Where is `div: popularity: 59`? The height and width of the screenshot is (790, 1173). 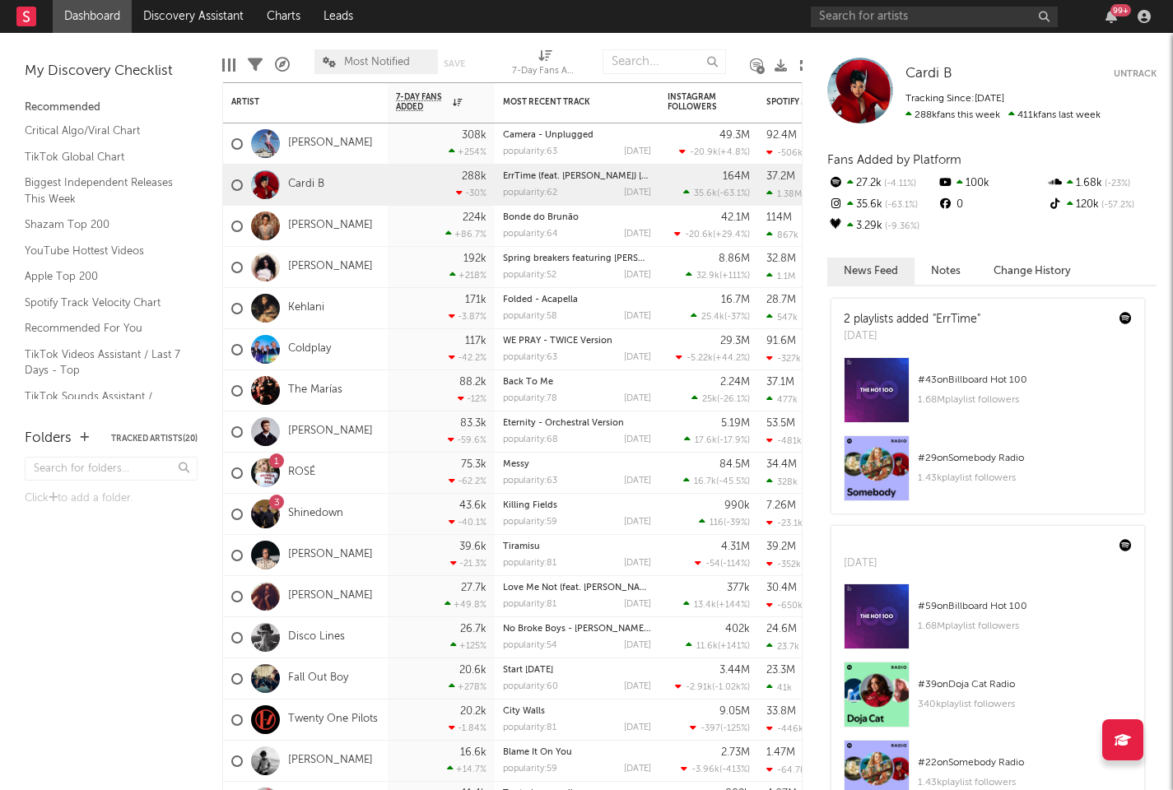 div: popularity: 59 is located at coordinates (530, 769).